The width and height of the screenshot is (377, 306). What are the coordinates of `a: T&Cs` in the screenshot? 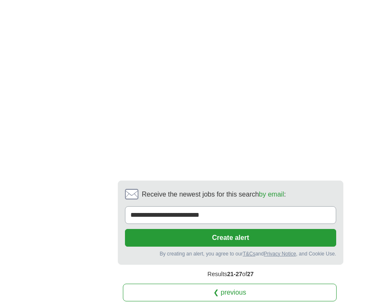 It's located at (249, 254).